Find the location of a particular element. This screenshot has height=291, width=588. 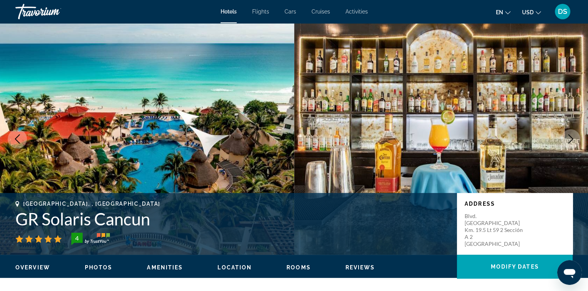

button: Next image is located at coordinates (570, 139).